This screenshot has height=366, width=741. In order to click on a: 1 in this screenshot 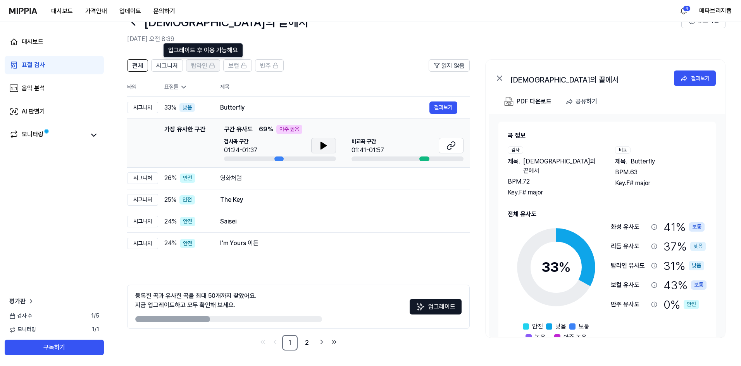, I will do `click(290, 343)`.